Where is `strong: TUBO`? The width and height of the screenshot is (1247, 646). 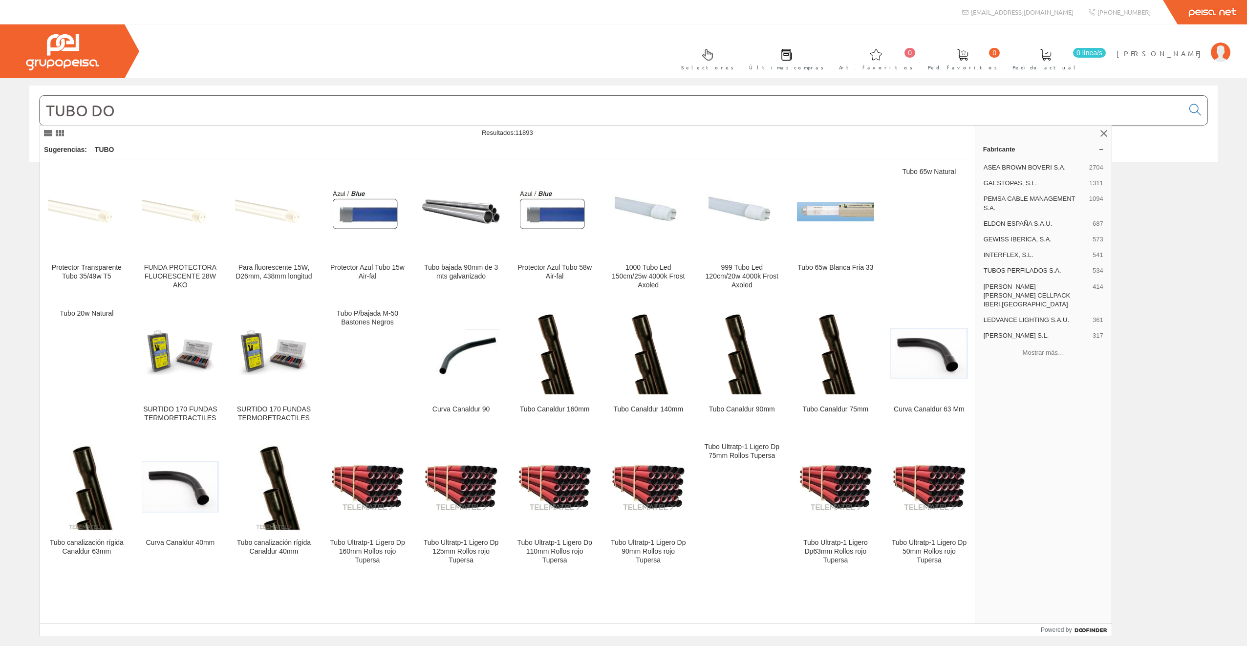 strong: TUBO is located at coordinates (105, 149).